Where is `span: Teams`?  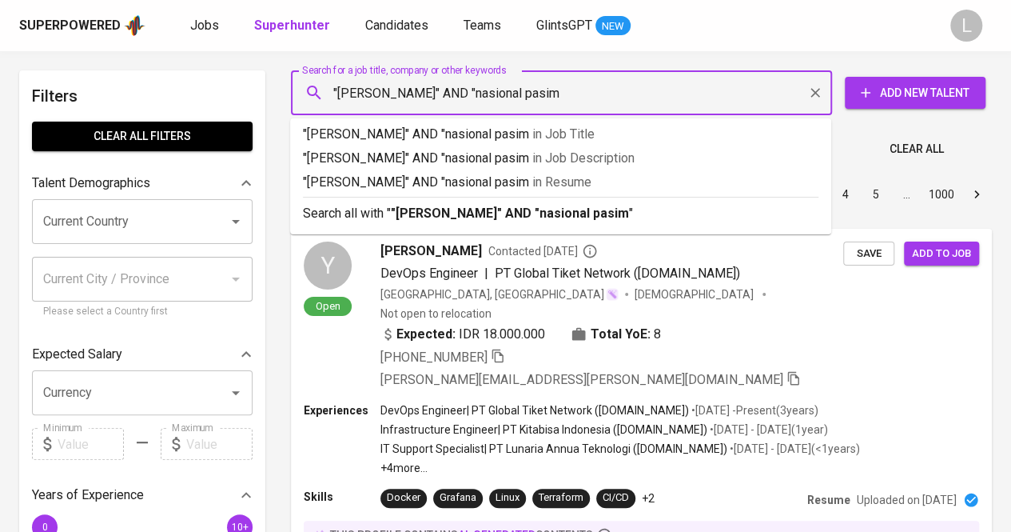
span: Teams is located at coordinates (482, 25).